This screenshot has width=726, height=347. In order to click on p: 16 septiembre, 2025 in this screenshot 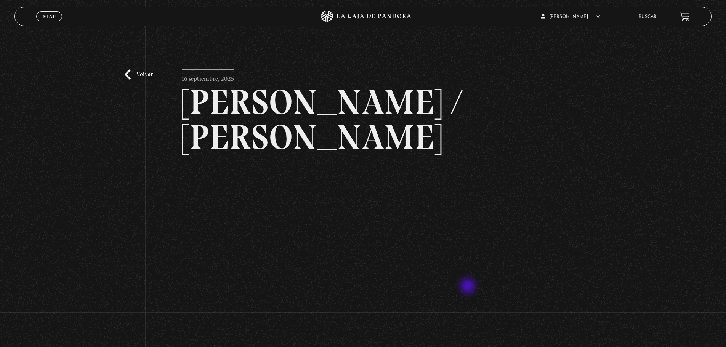, I will do `click(208, 77)`.